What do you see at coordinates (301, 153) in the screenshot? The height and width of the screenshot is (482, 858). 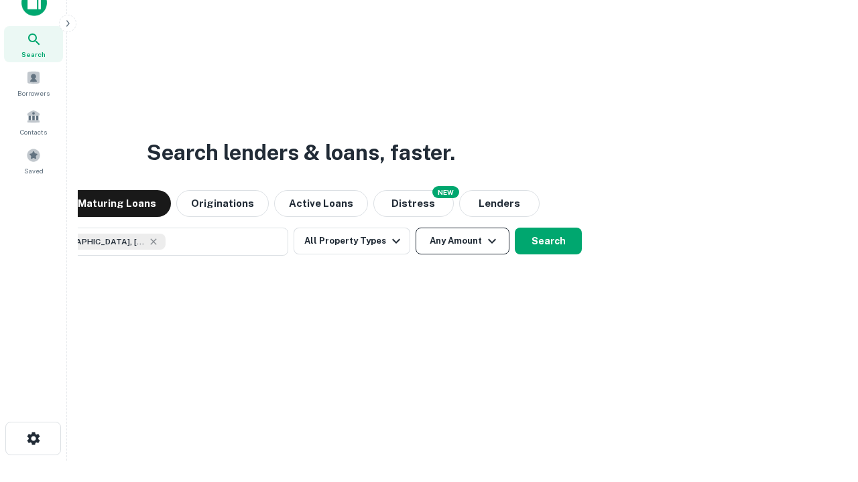 I see `h3: Search lenders & loans, faster.` at bounding box center [301, 153].